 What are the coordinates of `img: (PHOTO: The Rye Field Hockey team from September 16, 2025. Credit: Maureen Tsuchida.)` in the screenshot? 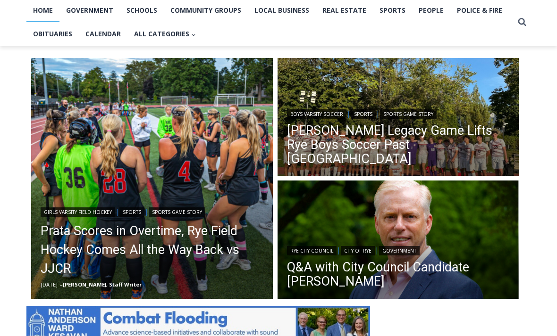 It's located at (152, 179).